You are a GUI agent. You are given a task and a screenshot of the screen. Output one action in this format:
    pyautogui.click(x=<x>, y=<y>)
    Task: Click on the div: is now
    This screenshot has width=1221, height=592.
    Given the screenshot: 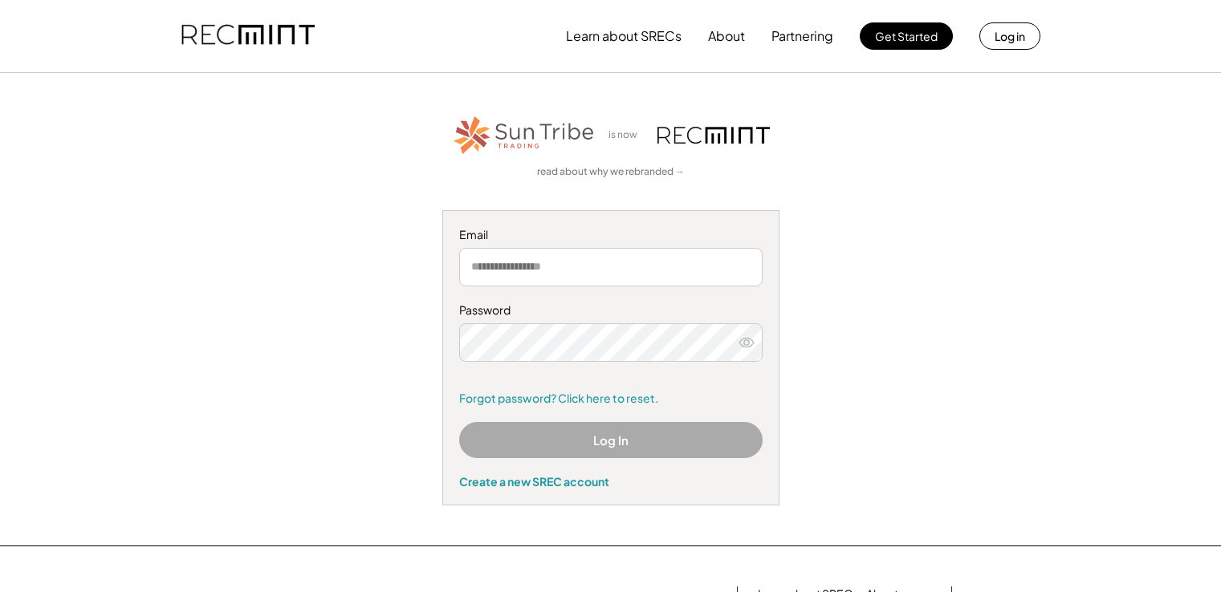 What is the action you would take?
    pyautogui.click(x=627, y=135)
    